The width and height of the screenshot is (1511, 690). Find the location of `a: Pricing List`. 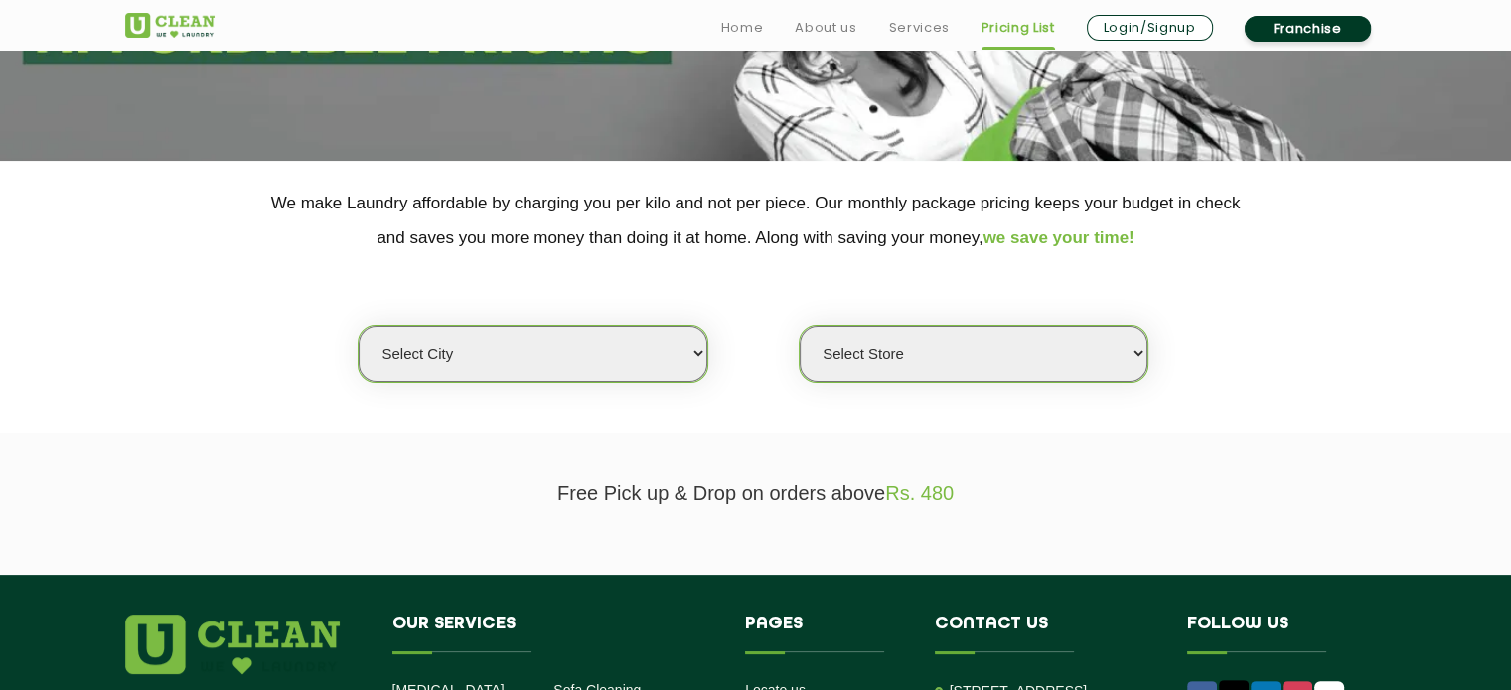

a: Pricing List is located at coordinates (1018, 28).